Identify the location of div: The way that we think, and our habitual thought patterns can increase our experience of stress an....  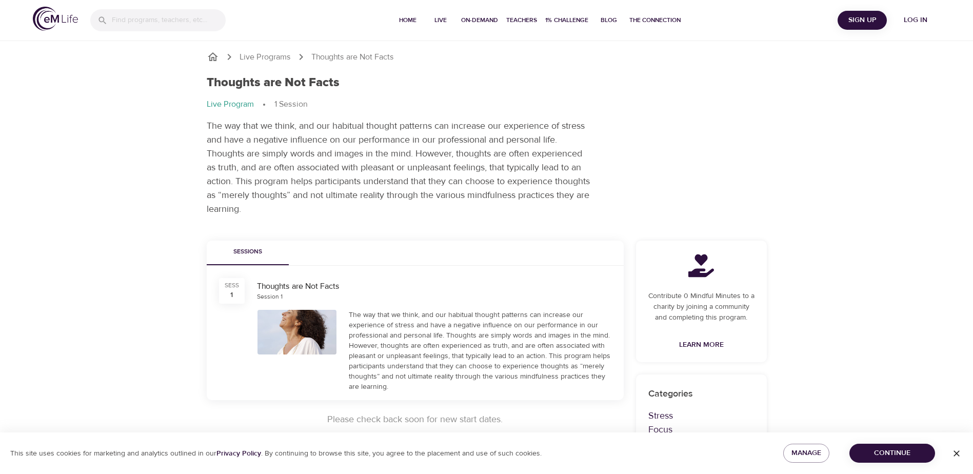
(480, 351).